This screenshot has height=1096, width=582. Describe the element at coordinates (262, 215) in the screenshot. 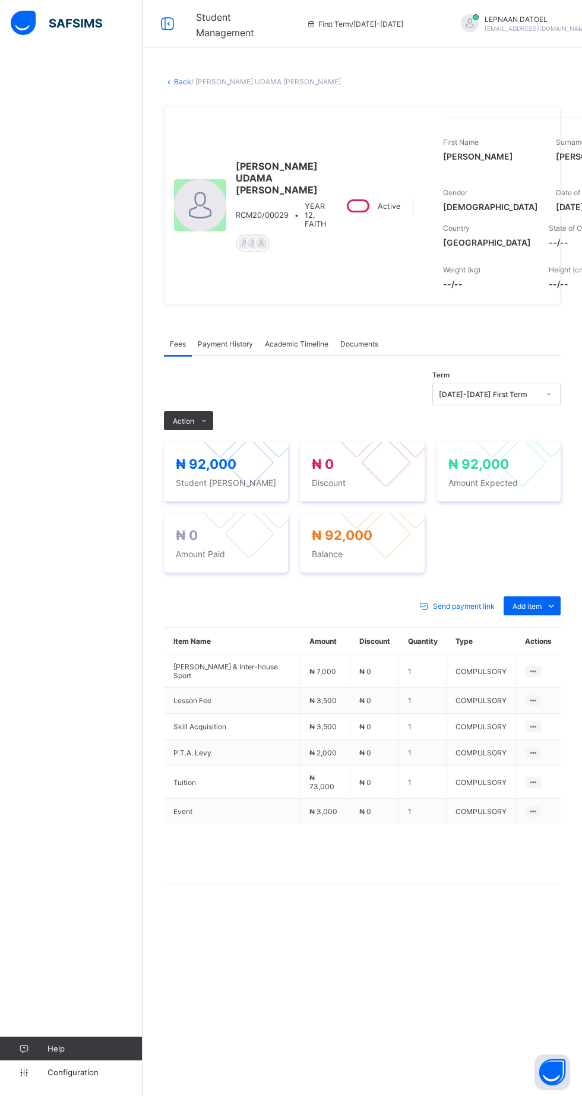

I see `span: RCM20/00029` at that location.